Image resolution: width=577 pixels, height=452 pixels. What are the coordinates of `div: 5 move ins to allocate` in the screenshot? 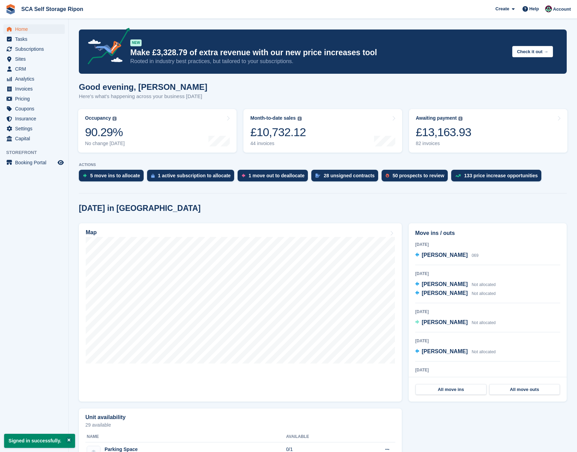 It's located at (115, 176).